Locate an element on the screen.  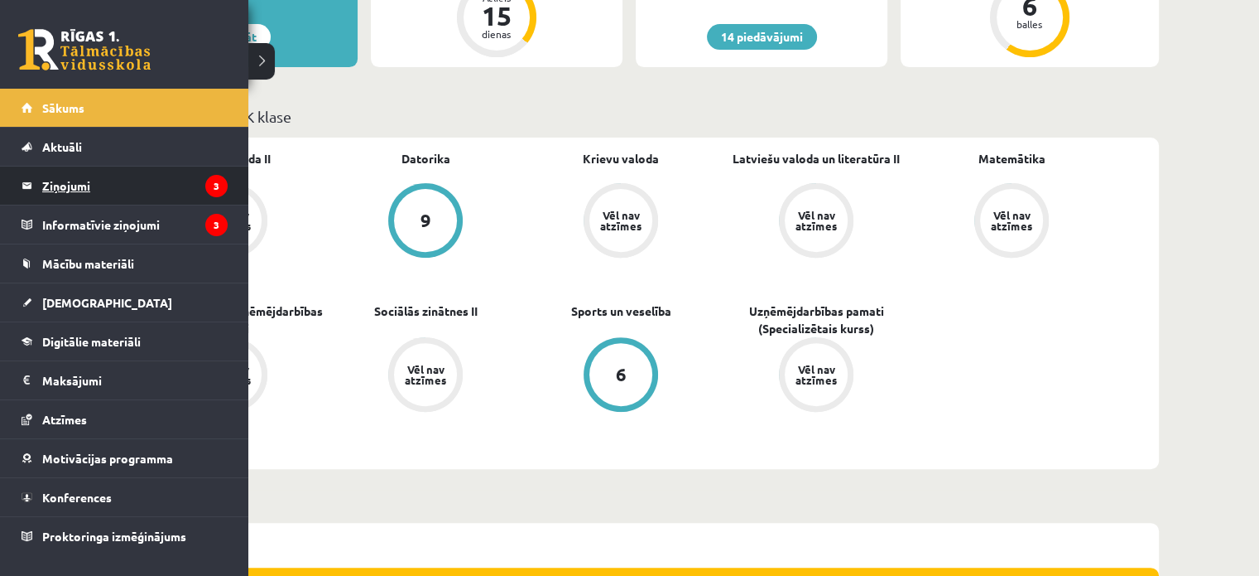
span: Atzīmes is located at coordinates (65, 419).